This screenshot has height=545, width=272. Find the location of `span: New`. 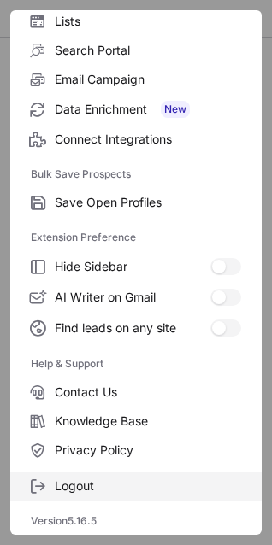

span: New is located at coordinates (175, 109).